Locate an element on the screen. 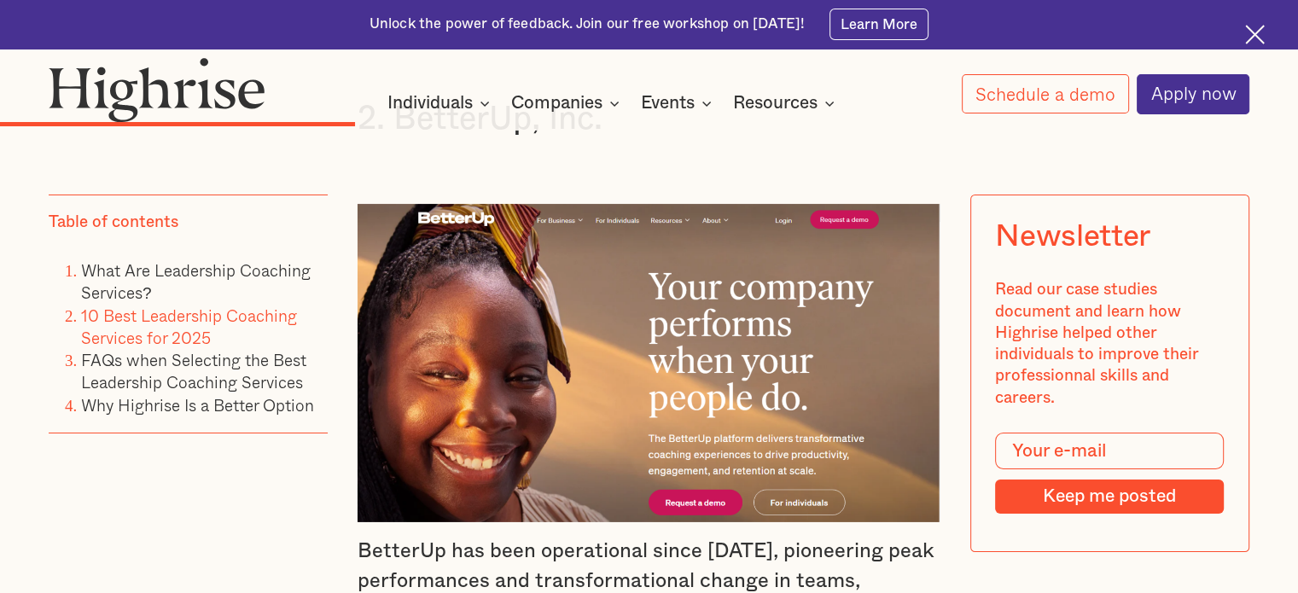 The width and height of the screenshot is (1298, 593). a: FAQs when Selecting the Best Leadership Coaching Services is located at coordinates (194, 370).